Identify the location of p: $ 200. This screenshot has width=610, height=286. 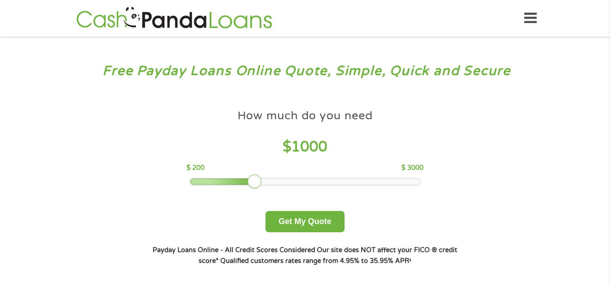
(195, 168).